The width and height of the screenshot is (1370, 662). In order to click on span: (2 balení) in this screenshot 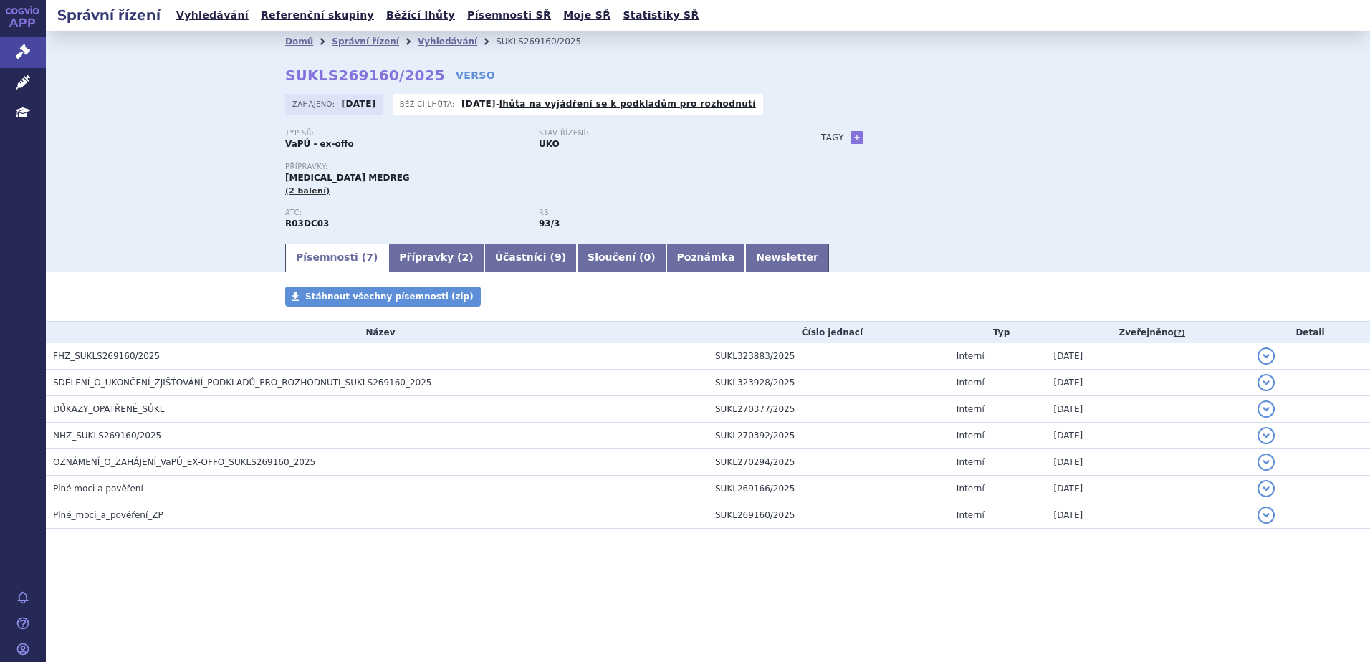, I will do `click(307, 191)`.